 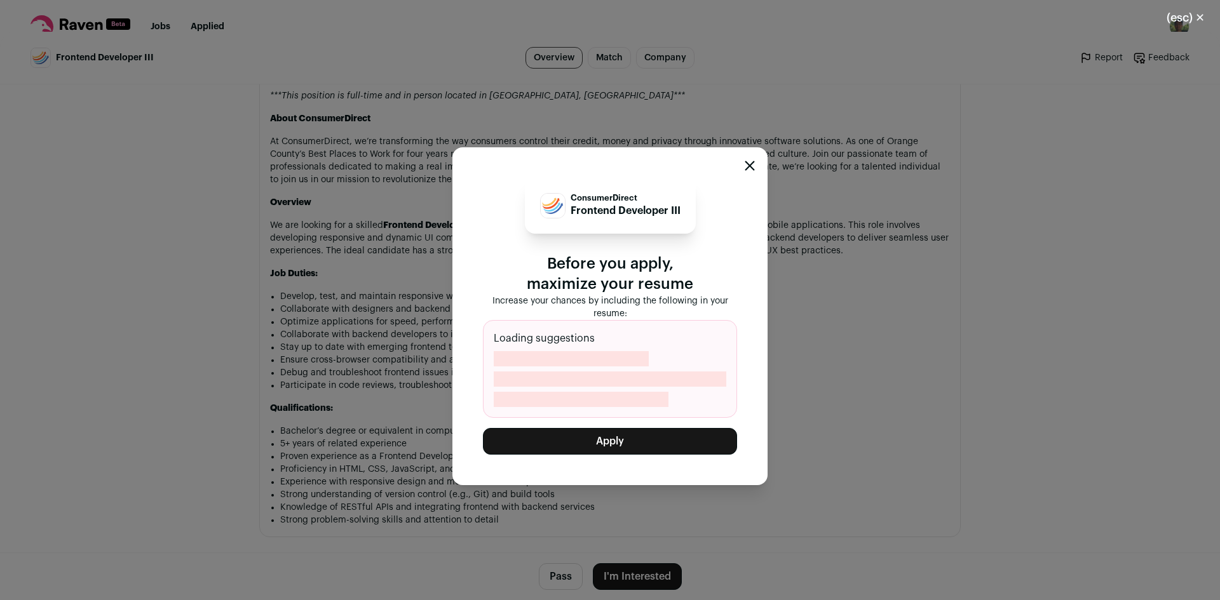 I want to click on p: Before you apply, maximize your resume, so click(x=610, y=274).